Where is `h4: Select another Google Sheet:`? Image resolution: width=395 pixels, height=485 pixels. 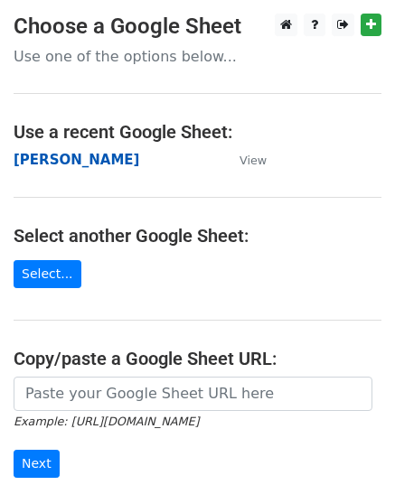 h4: Select another Google Sheet: is located at coordinates (197, 236).